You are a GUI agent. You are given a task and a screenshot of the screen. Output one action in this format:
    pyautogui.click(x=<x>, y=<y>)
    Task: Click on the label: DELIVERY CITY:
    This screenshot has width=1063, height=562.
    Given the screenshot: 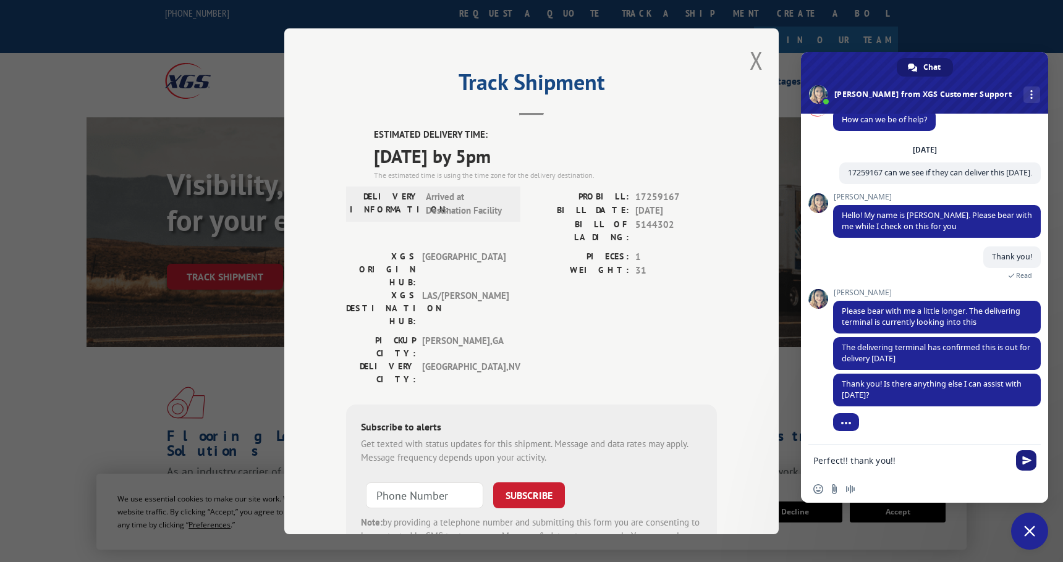 What is the action you would take?
    pyautogui.click(x=381, y=373)
    